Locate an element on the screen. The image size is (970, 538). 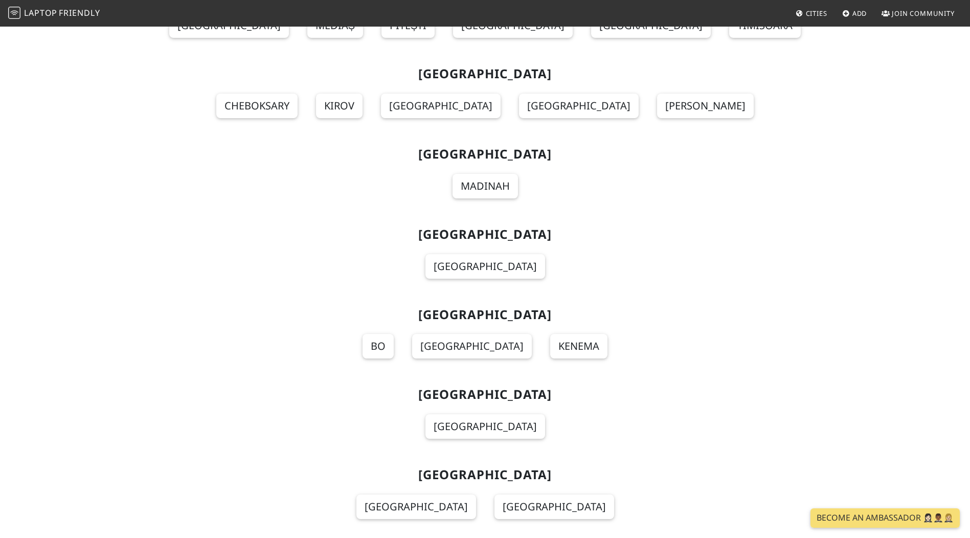
span: Add is located at coordinates (859, 13).